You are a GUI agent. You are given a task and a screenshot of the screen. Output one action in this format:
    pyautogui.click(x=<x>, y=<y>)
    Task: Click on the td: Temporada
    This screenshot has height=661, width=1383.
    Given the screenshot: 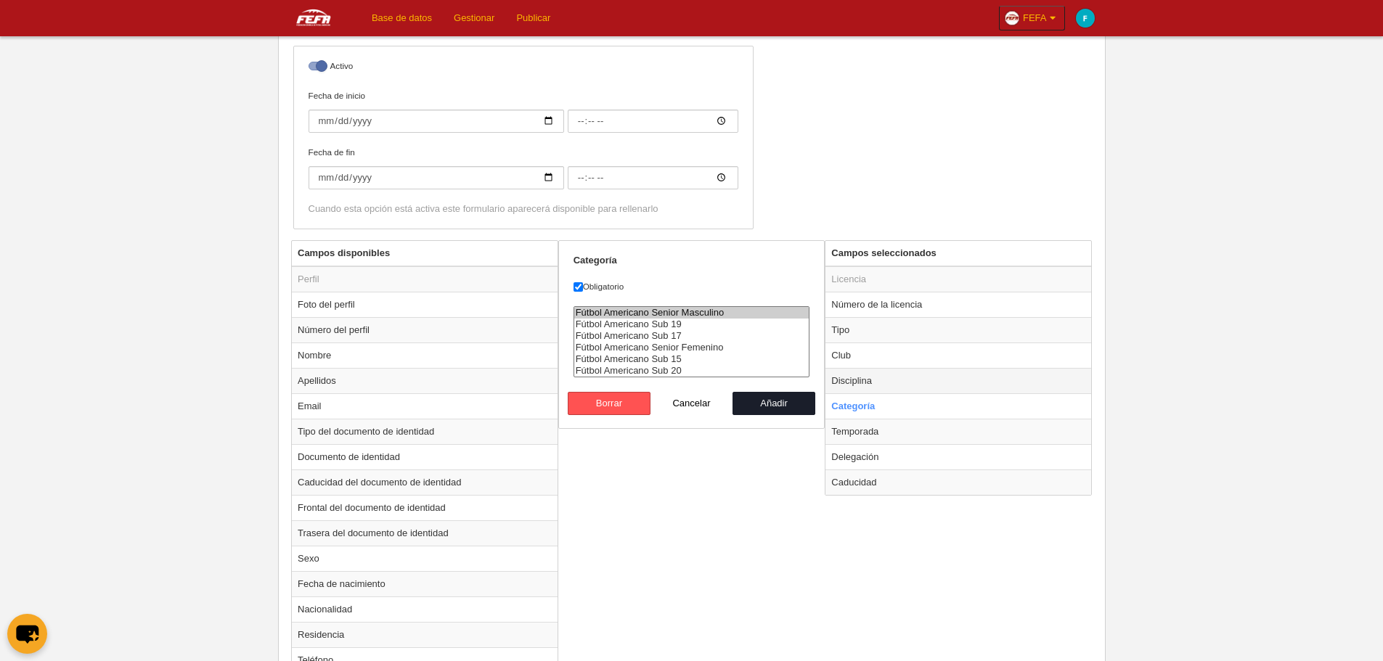 What is the action you would take?
    pyautogui.click(x=958, y=431)
    